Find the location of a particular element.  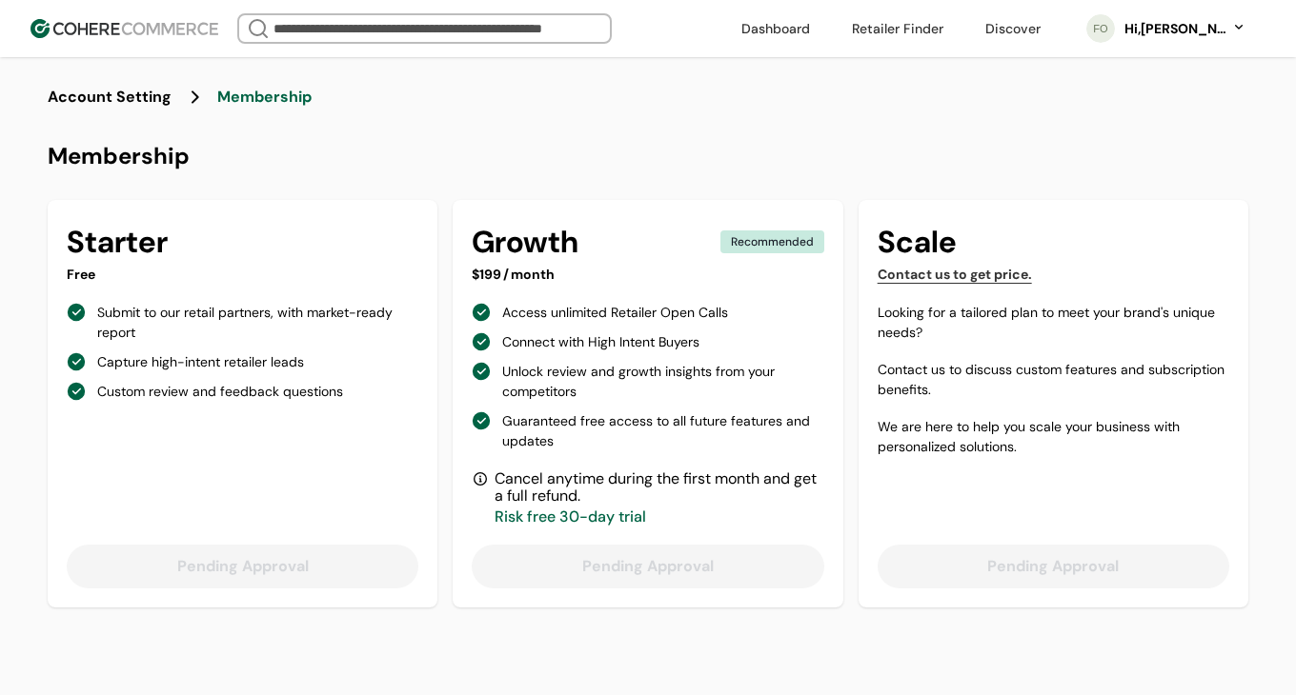

span: Membership is located at coordinates (264, 97).